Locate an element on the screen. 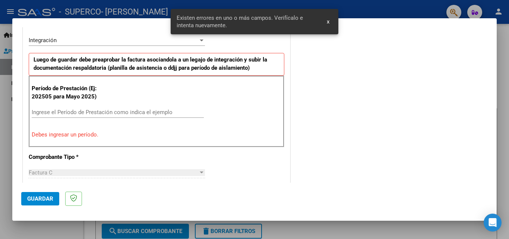  span: Factura C is located at coordinates (41, 173).